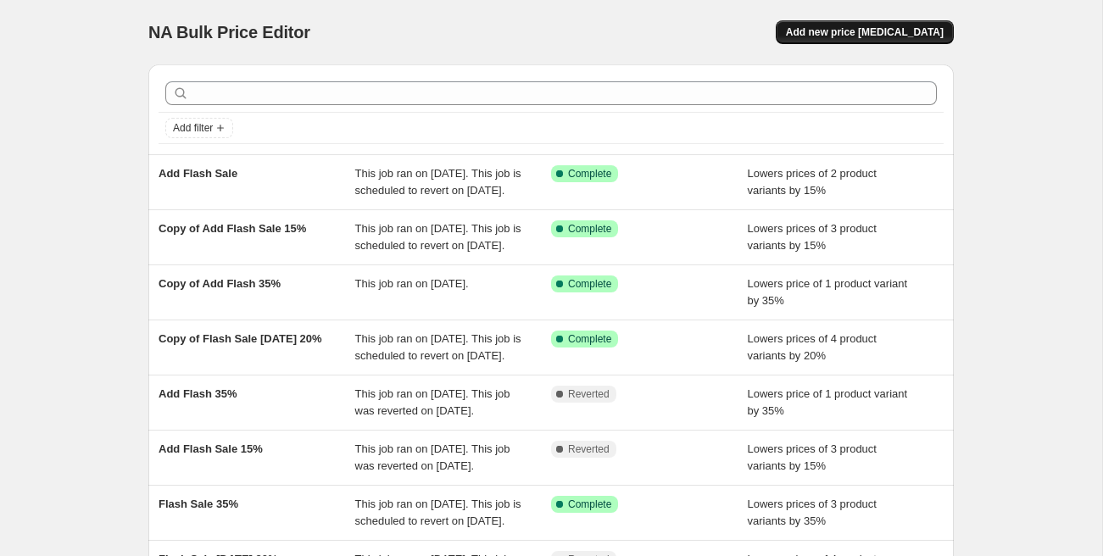 The height and width of the screenshot is (556, 1103). I want to click on span: Add Flash 35%, so click(198, 393).